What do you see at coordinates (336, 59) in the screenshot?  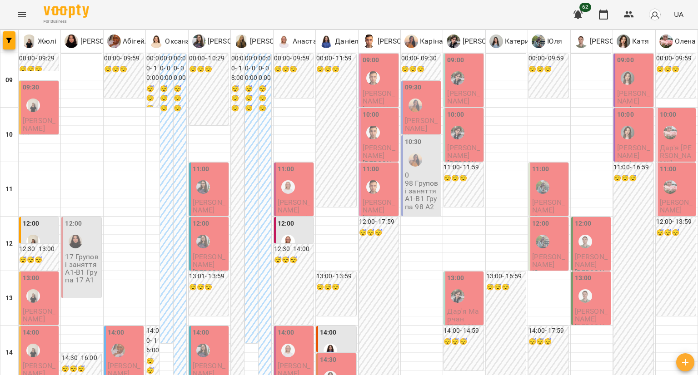 I see `h6: 00:00 - 11:59` at bounding box center [336, 59].